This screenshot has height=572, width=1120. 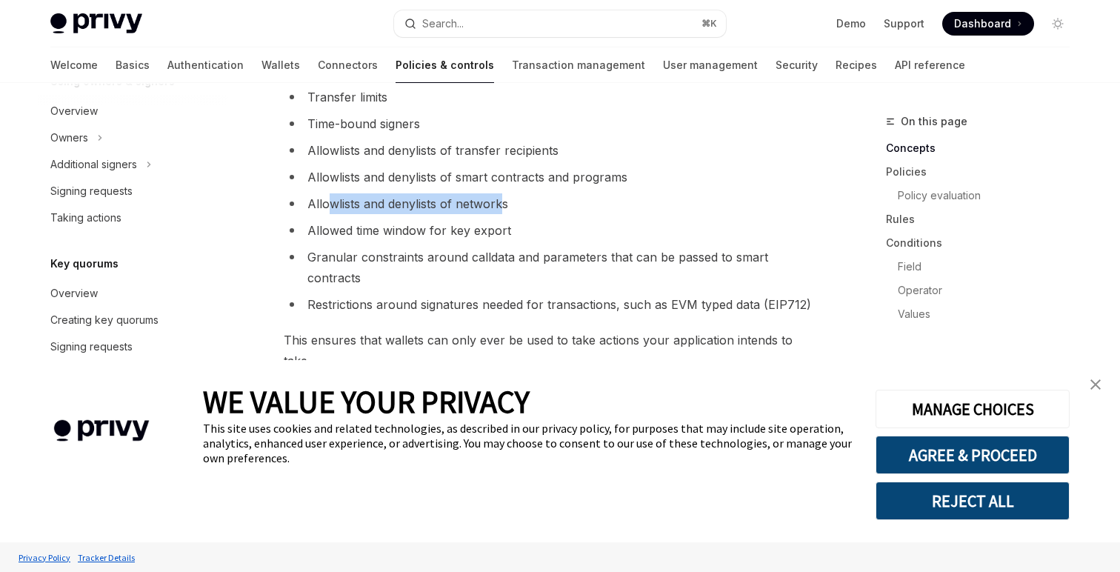 I want to click on a: Authentication, so click(x=205, y=65).